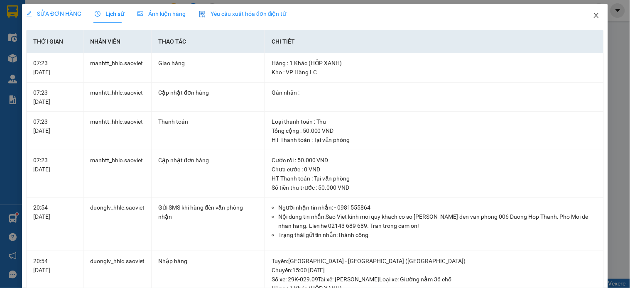  What do you see at coordinates (118, 224) in the screenshot?
I see `td: duonglv_hhlc.saoviet` at bounding box center [118, 224].